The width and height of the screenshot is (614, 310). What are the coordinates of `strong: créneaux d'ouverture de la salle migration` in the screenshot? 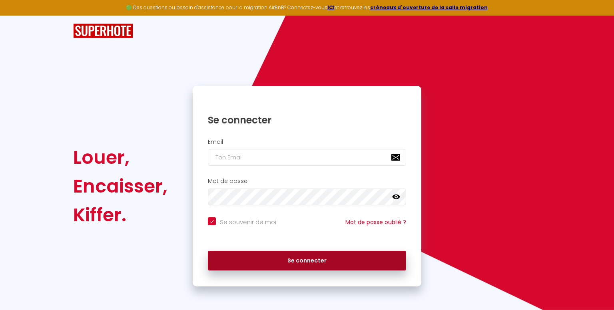 It's located at (429, 7).